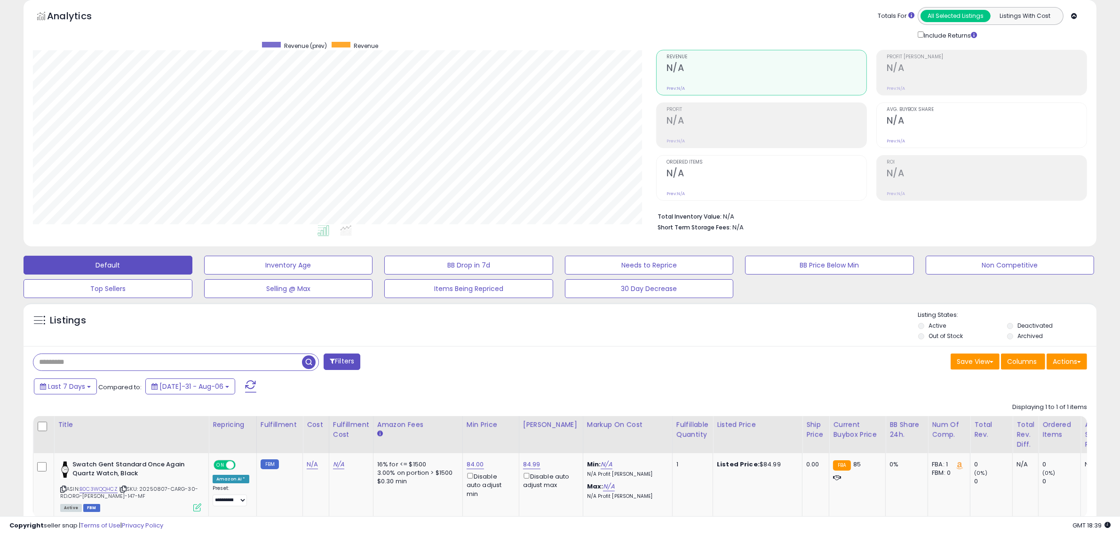  Describe the element at coordinates (649, 289) in the screenshot. I see `button: 30 Day Decrease` at that location.